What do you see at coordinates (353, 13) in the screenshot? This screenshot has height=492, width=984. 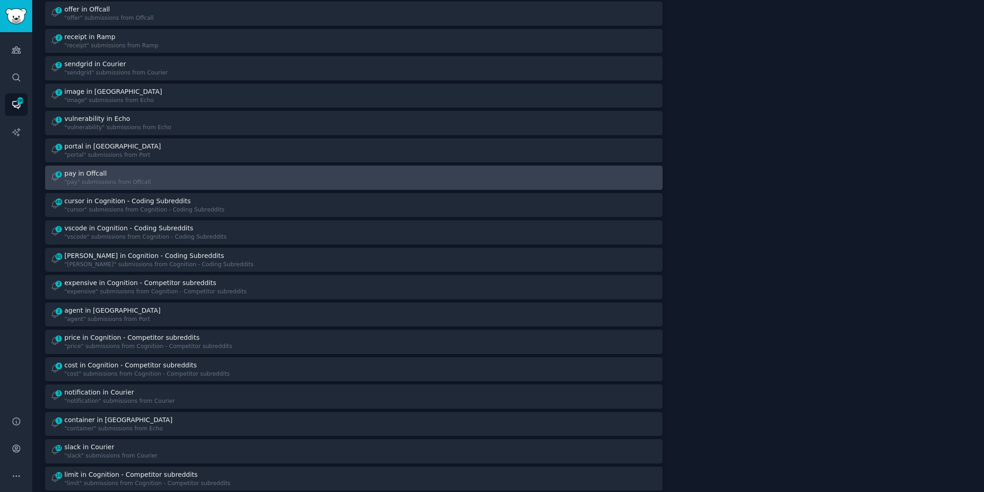 I see `a: 2offer in Offcall"offer" submissions from Offcall` at bounding box center [353, 13].